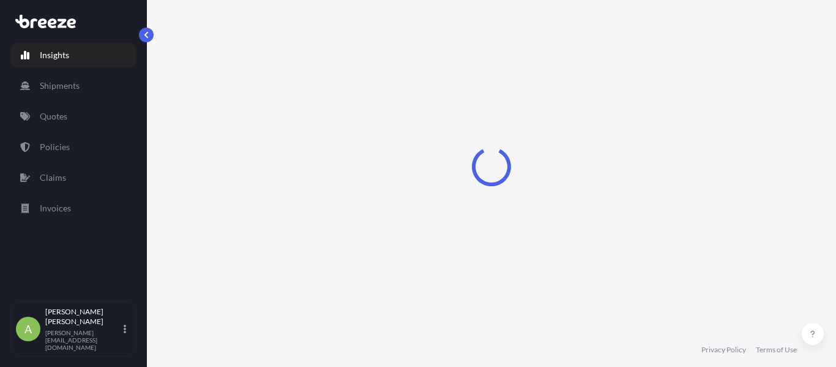  Describe the element at coordinates (73, 147) in the screenshot. I see `a: Policies` at that location.